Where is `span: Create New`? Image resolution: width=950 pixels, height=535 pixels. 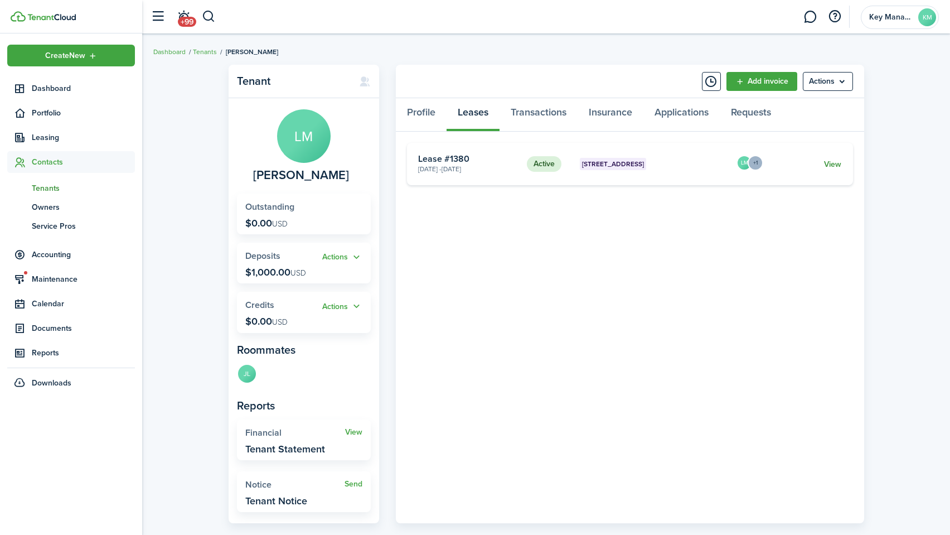 span: Create New is located at coordinates (65, 56).